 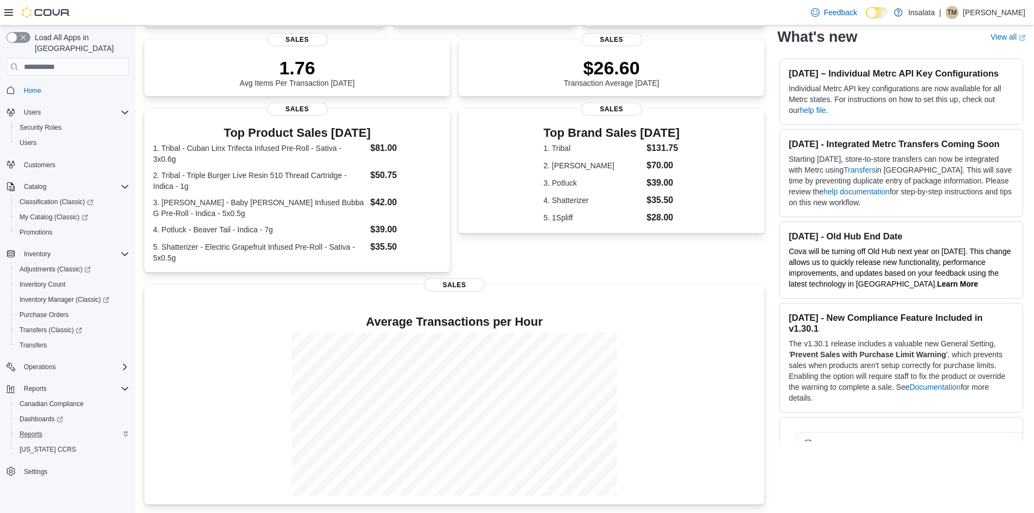 What do you see at coordinates (40, 128) in the screenshot?
I see `a: Security Roles` at bounding box center [40, 128].